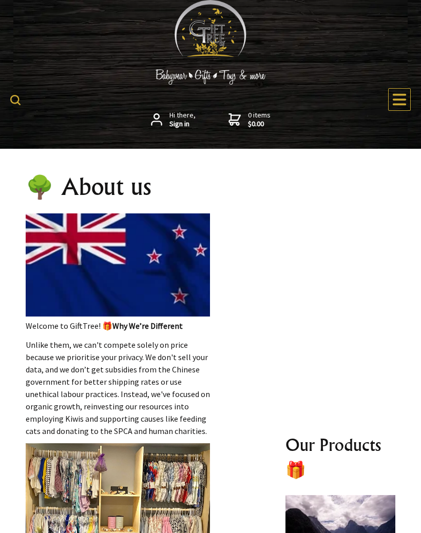 The height and width of the screenshot is (533, 421). I want to click on p: Welcome to GiftTree! 🎁, so click(118, 273).